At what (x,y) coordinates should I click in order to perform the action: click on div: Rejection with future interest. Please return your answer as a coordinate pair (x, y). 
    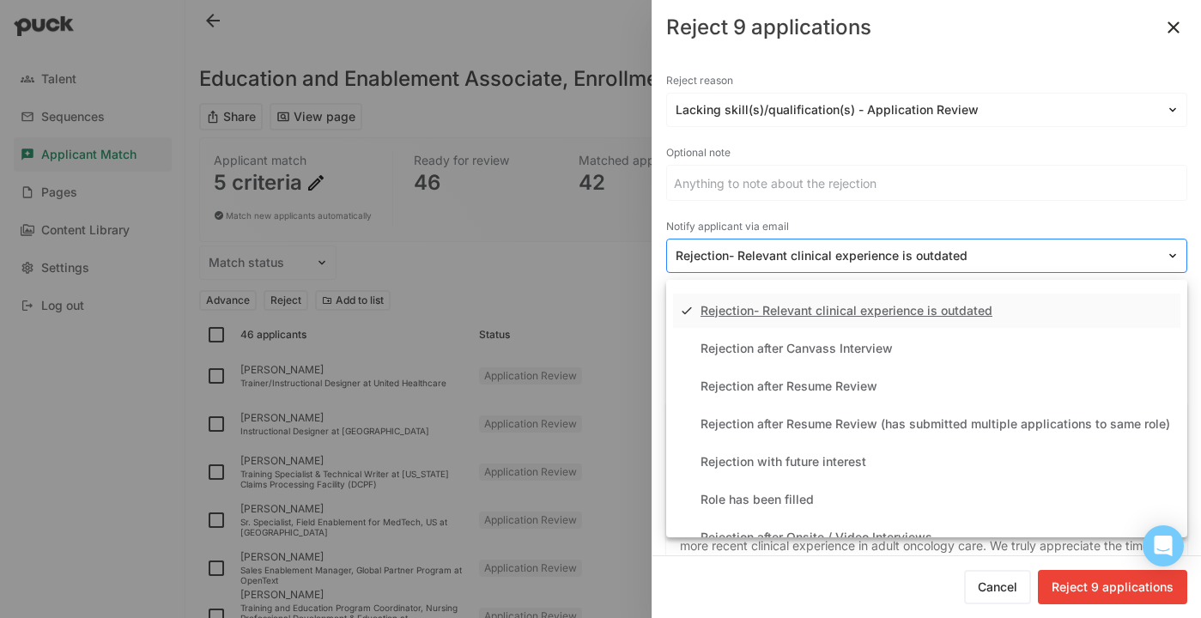
    Looking at the image, I should click on (783, 462).